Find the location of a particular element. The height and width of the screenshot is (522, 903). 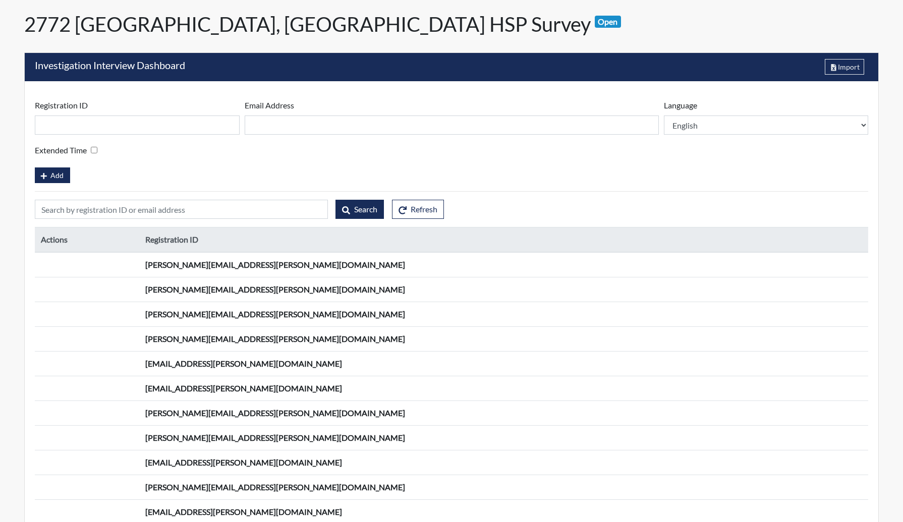

button: Refresh is located at coordinates (418, 209).